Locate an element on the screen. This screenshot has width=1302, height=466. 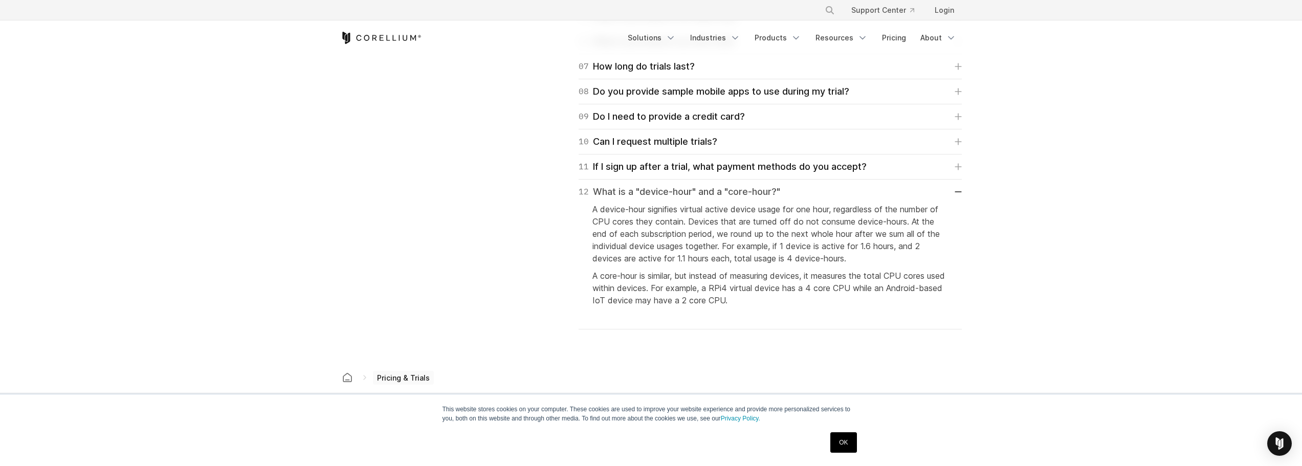
div: Do you provide sample mobile apps to use during my trial? is located at coordinates (714, 92).